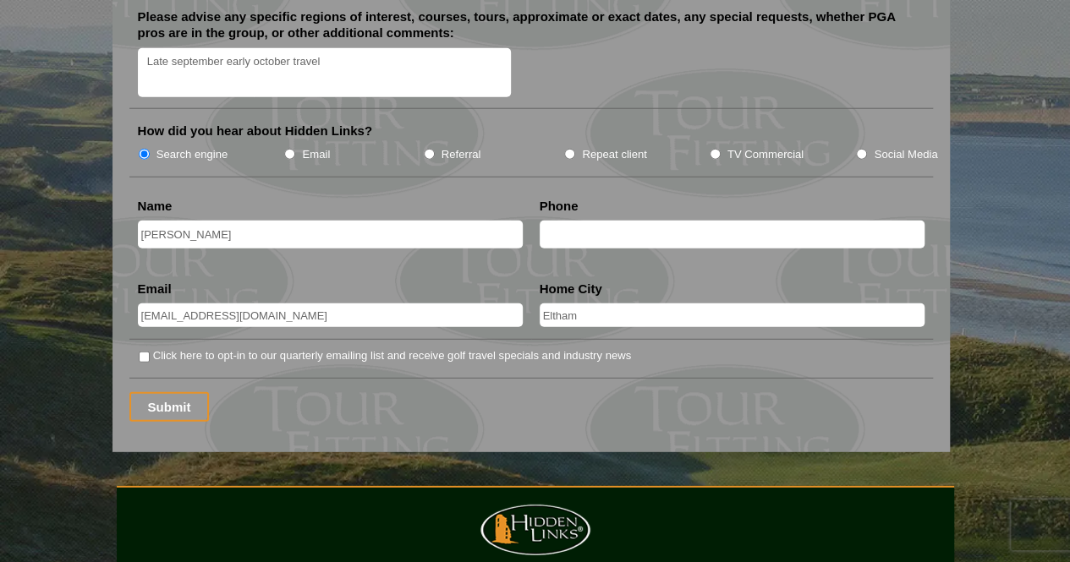 This screenshot has width=1070, height=562. I want to click on input: Submit, so click(169, 407).